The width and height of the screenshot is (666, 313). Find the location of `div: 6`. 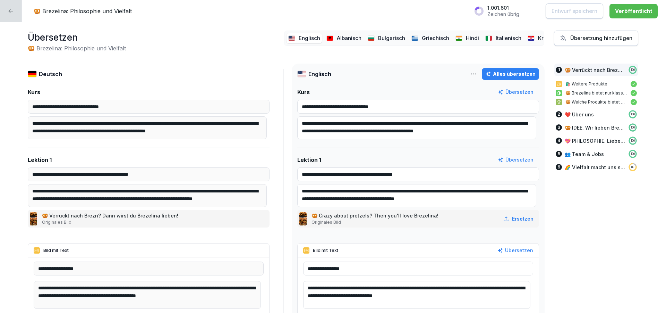

div: 6 is located at coordinates (559, 167).